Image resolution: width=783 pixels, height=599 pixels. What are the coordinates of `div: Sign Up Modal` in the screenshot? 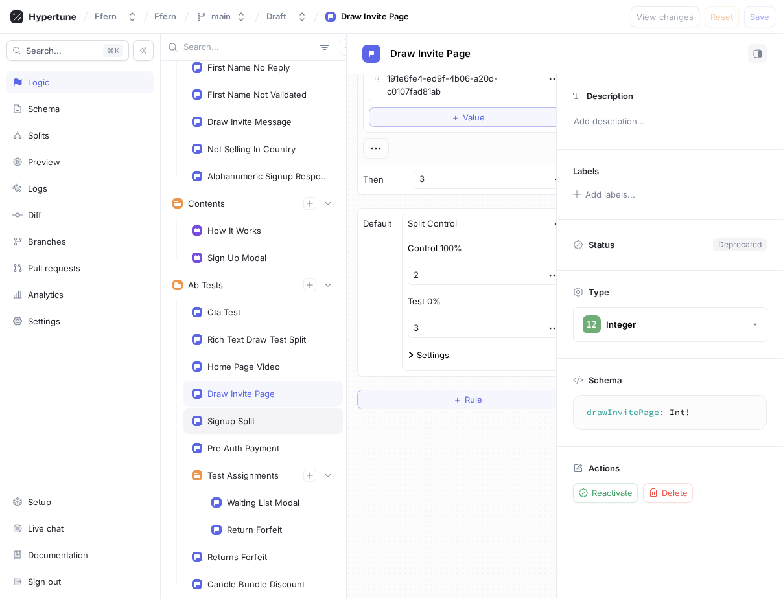 It's located at (237, 258).